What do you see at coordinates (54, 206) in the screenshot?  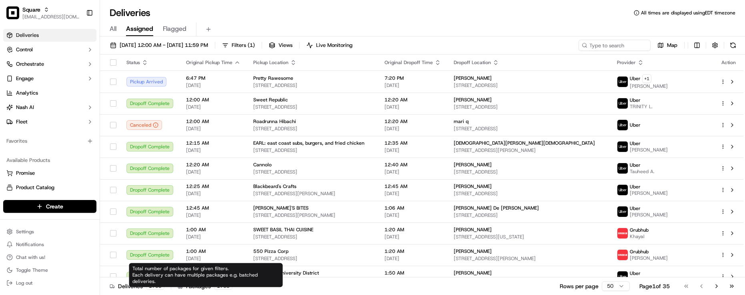 I see `span: Create` at bounding box center [54, 206].